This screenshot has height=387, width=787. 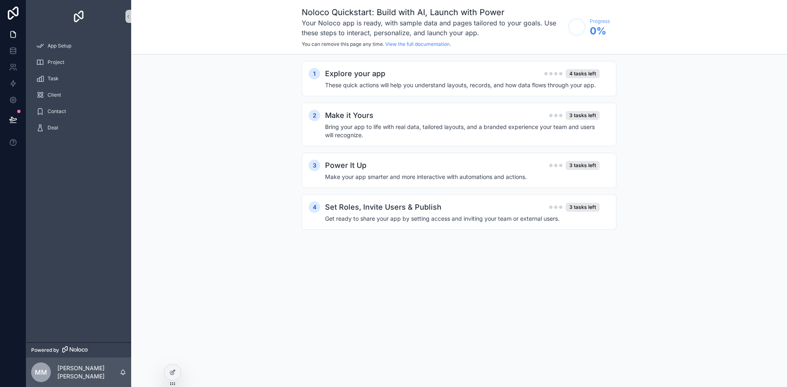 What do you see at coordinates (79, 62) in the screenshot?
I see `a: Project` at bounding box center [79, 62].